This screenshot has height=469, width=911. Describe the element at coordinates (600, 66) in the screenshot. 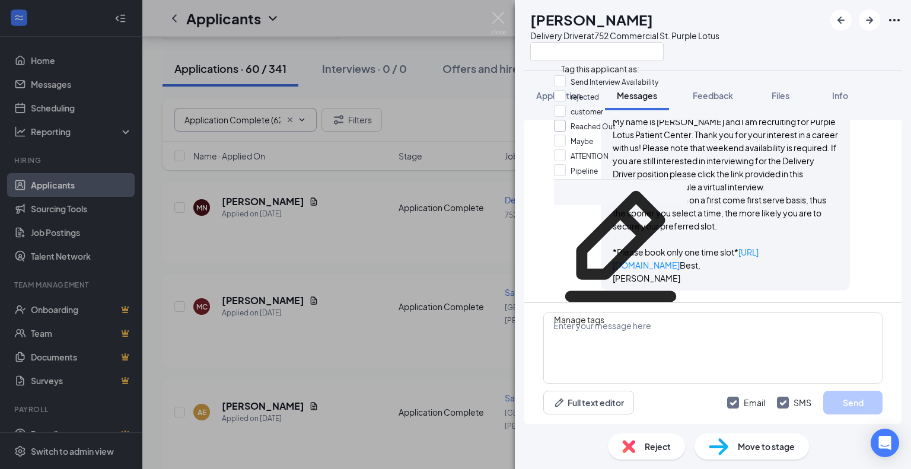

I see `span: Tag this applicant as:` at that location.